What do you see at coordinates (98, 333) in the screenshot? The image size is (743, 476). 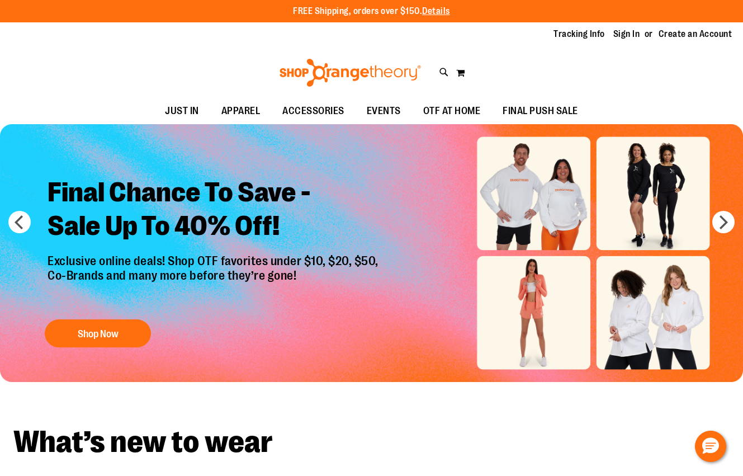 I see `button: Shop Now` at bounding box center [98, 333].